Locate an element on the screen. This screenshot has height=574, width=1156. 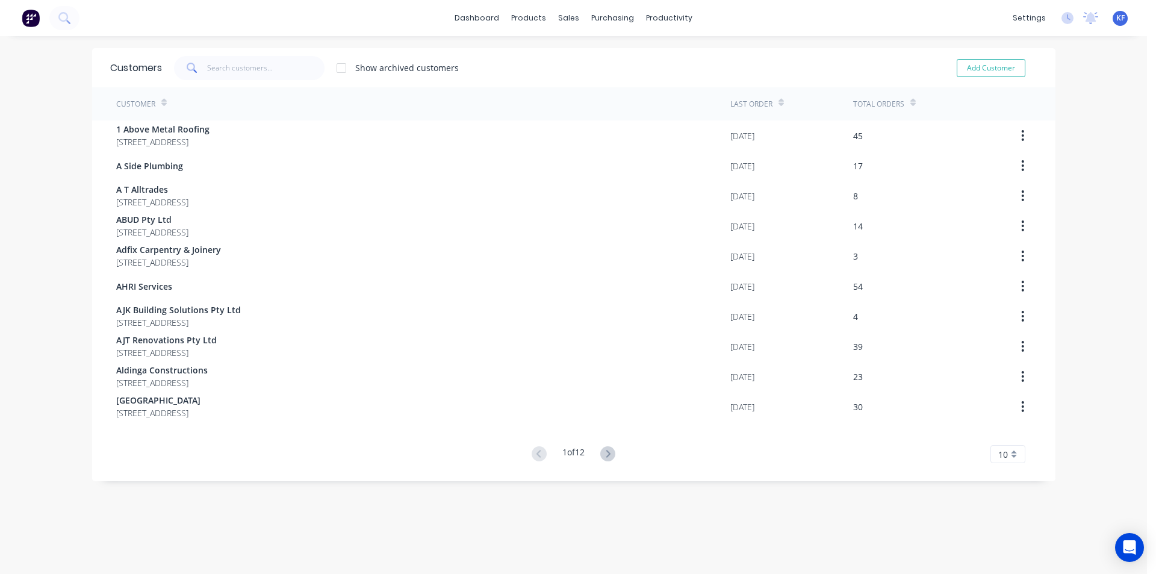
div: 3 is located at coordinates (856, 256).